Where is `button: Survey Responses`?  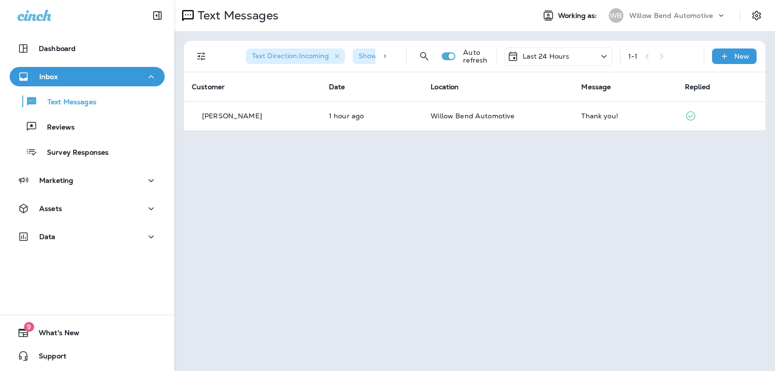 button: Survey Responses is located at coordinates (87, 152).